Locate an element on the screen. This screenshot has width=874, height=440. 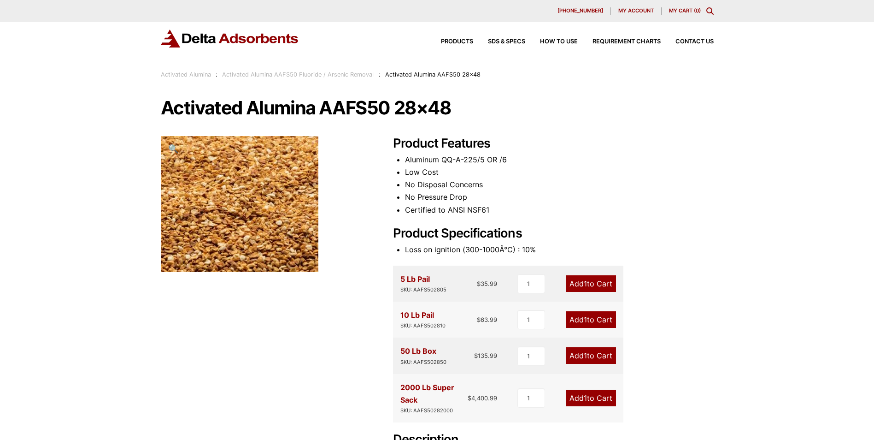
h2: Product Features is located at coordinates (554, 143).